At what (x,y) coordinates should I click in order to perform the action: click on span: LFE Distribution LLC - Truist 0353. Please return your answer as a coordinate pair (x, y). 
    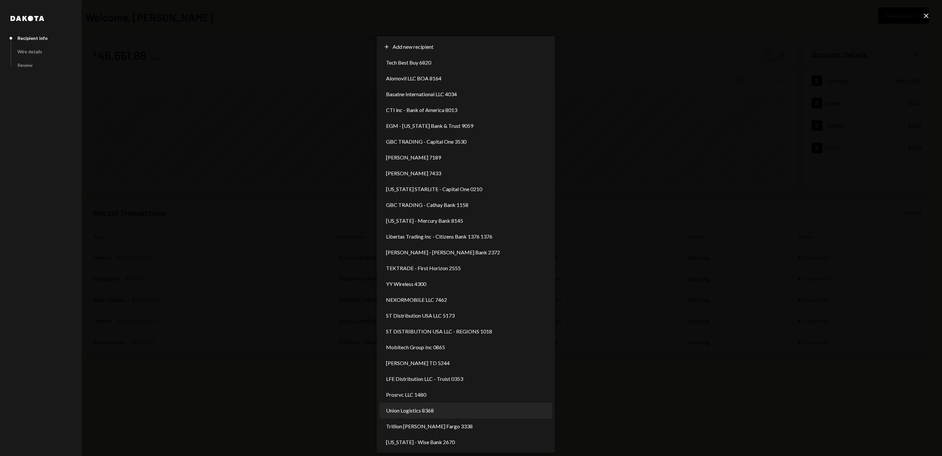
    Looking at the image, I should click on (424, 379).